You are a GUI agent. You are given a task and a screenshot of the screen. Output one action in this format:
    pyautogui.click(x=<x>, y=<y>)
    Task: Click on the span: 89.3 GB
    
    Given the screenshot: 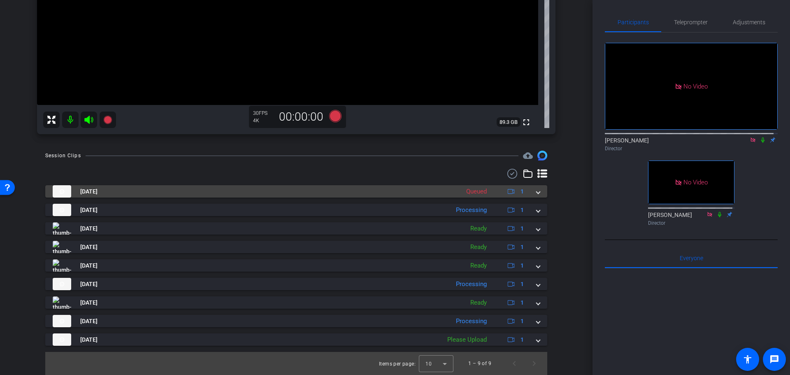 What is the action you would take?
    pyautogui.click(x=509, y=122)
    